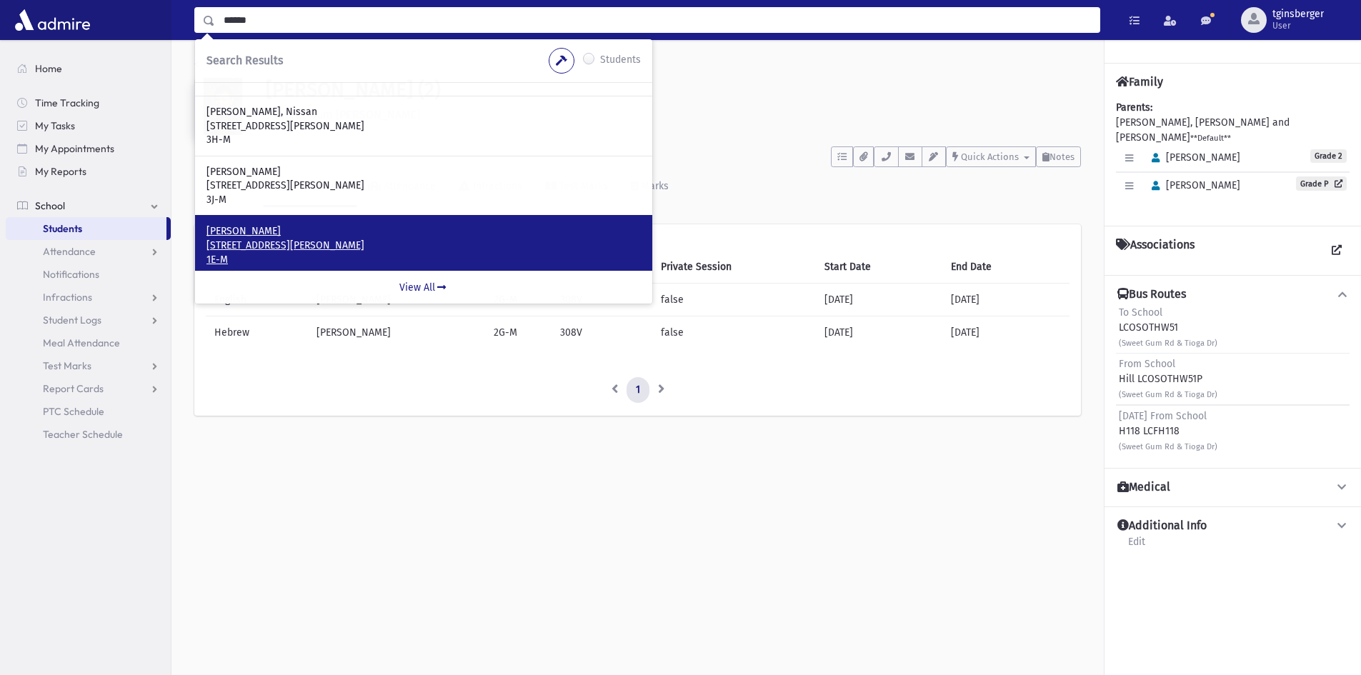 Image resolution: width=1361 pixels, height=675 pixels. Describe the element at coordinates (424, 287) in the screenshot. I see `a: View All` at that location.